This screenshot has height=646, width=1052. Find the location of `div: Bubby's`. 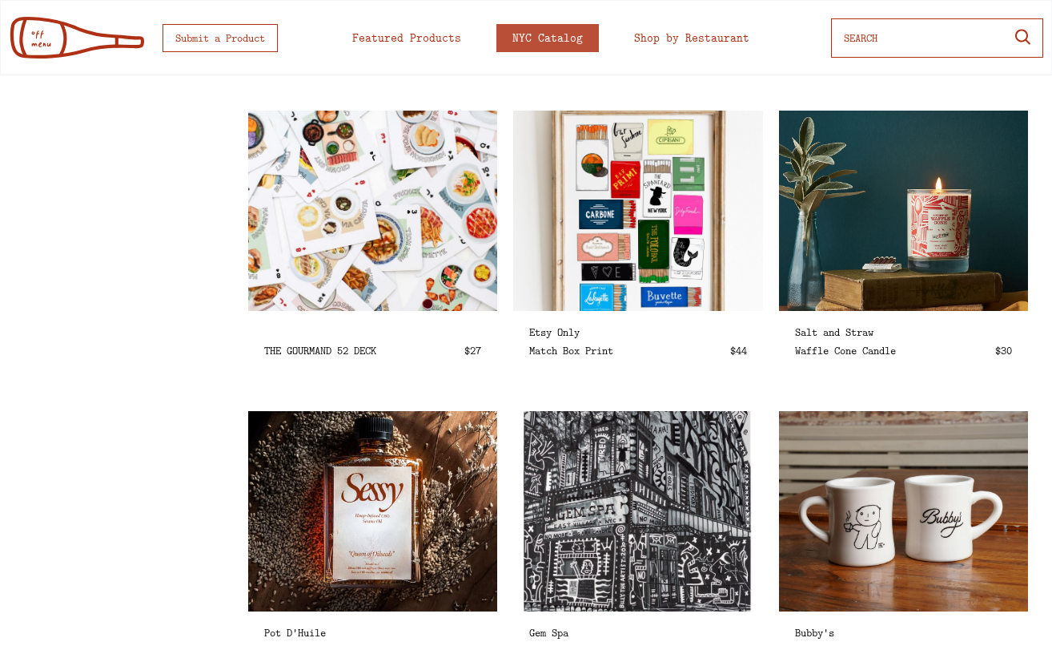

div: Bubby's is located at coordinates (903, 632).